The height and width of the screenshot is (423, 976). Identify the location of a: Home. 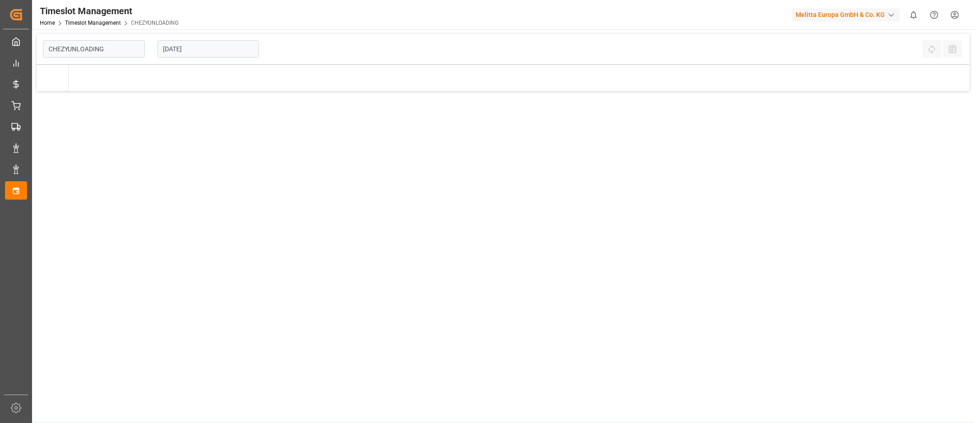
(47, 23).